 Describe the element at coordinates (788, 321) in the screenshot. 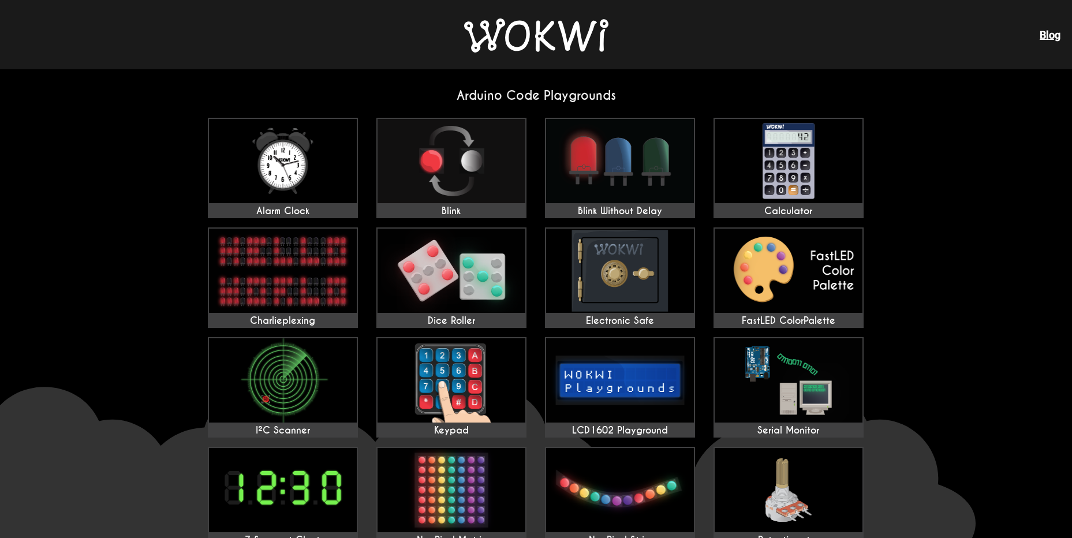

I see `div: FastLED ColorPalette` at that location.